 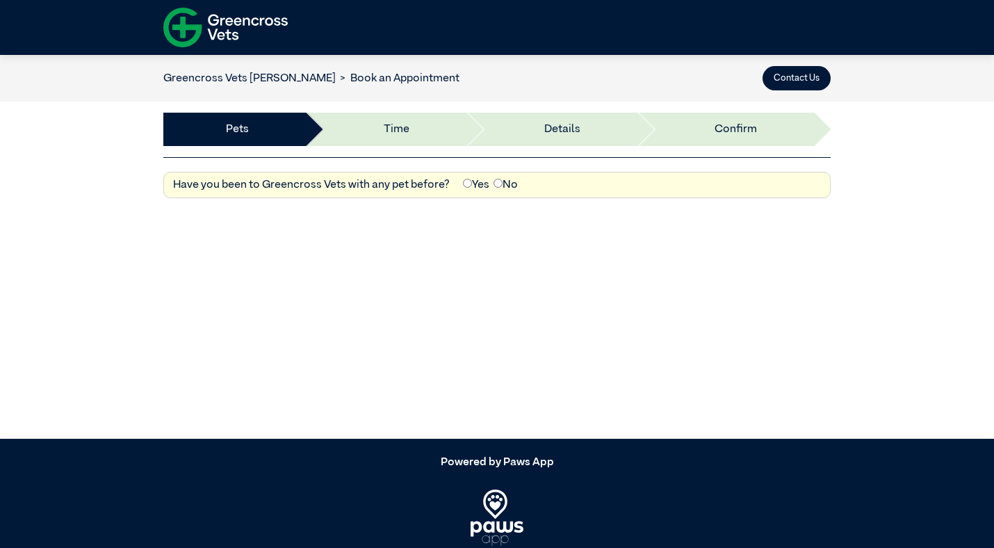 What do you see at coordinates (497, 462) in the screenshot?
I see `h5: Powered by Paws App` at bounding box center [497, 462].